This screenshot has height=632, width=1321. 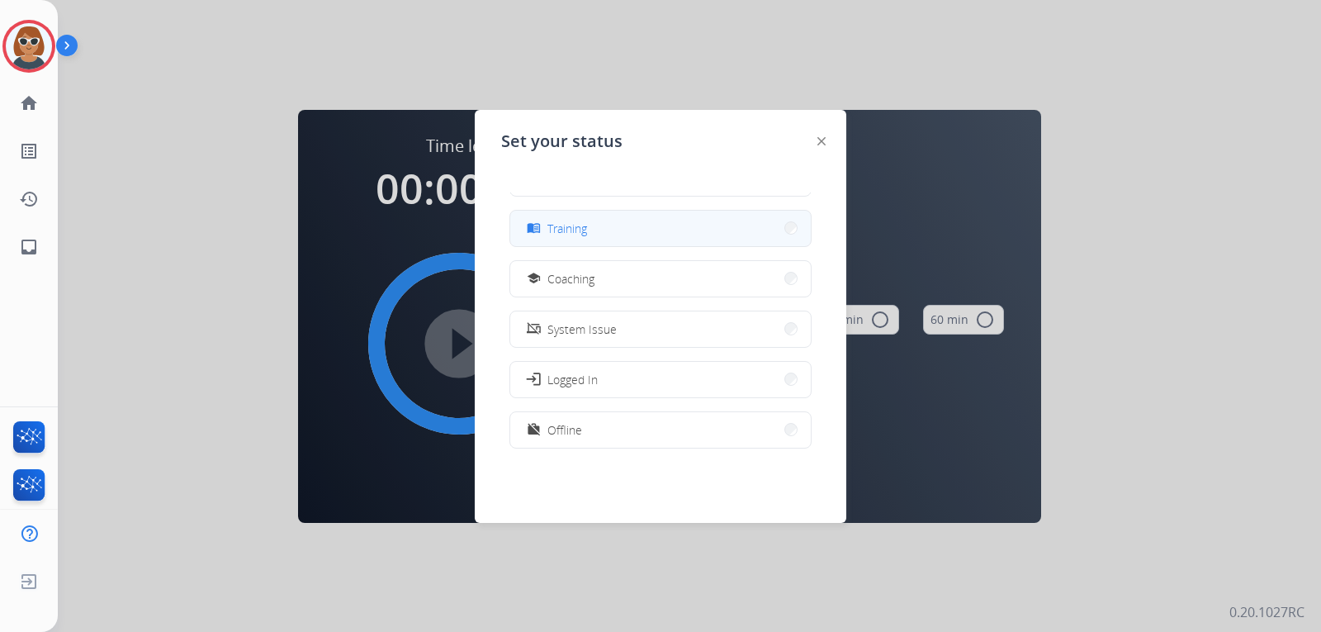 I want to click on mat-icon: list_alt, so click(x=29, y=151).